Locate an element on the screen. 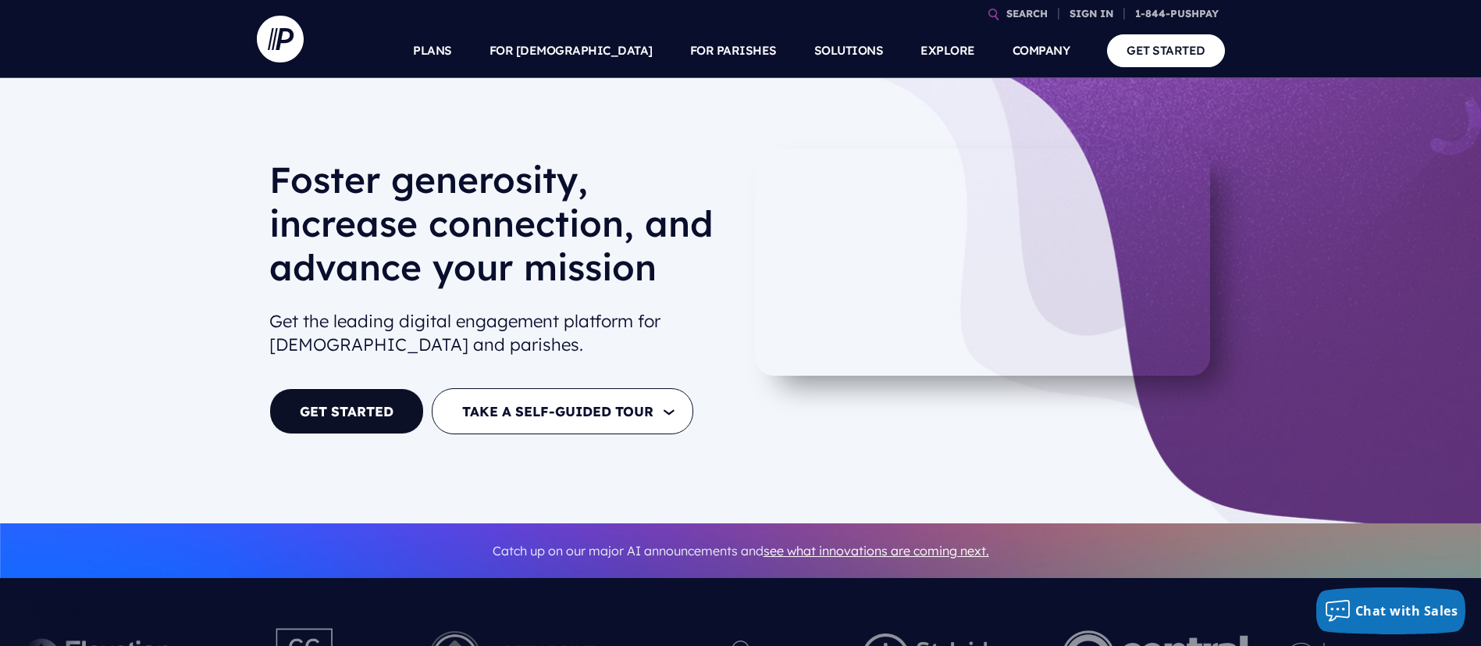 This screenshot has height=646, width=1481. a: FOR PARISHES is located at coordinates (733, 51).